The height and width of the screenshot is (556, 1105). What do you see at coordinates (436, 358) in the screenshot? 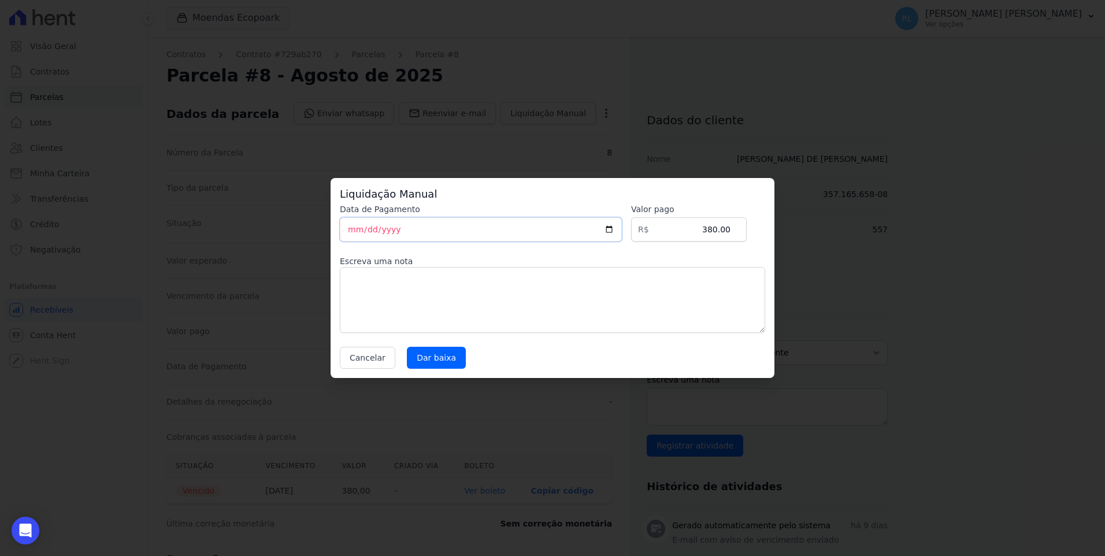
I see `input: Dar baixa` at bounding box center [436, 358].